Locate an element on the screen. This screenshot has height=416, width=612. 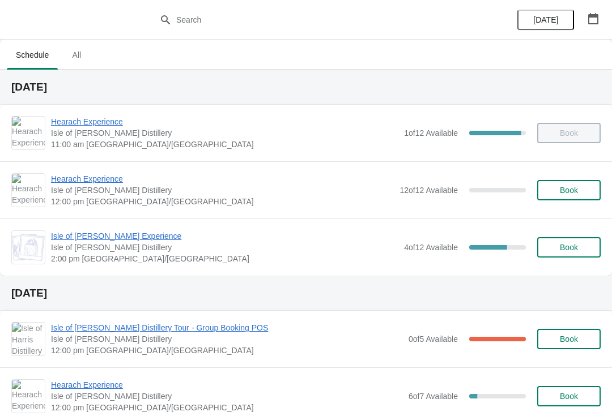
img: Isle of Harris Distillery Tour - Group Booking POS | Isle of Harris Distillery | 12:00 pm Europe/... is located at coordinates (28, 339).